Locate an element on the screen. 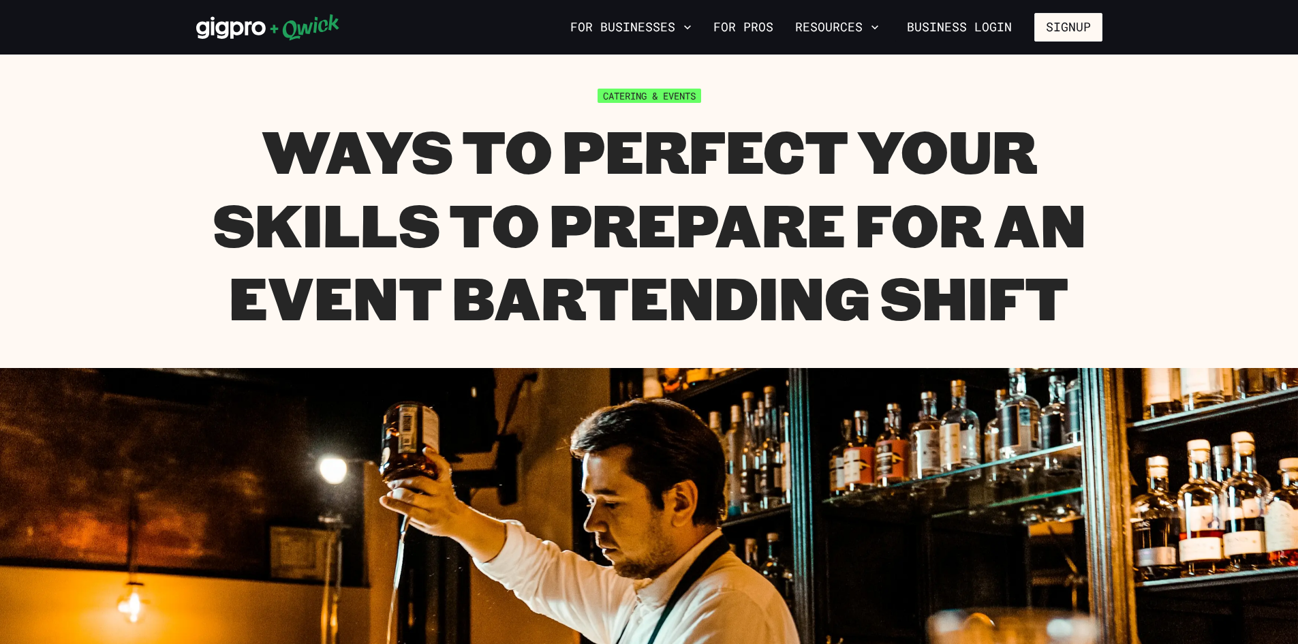 This screenshot has width=1298, height=644. a: For Pros is located at coordinates (743, 27).